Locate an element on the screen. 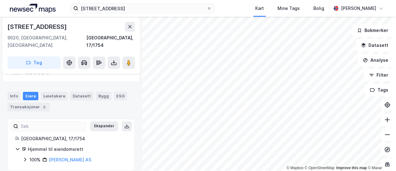 Image resolution: width=396 pixels, height=171 pixels. div: Leietakere is located at coordinates (54, 96).